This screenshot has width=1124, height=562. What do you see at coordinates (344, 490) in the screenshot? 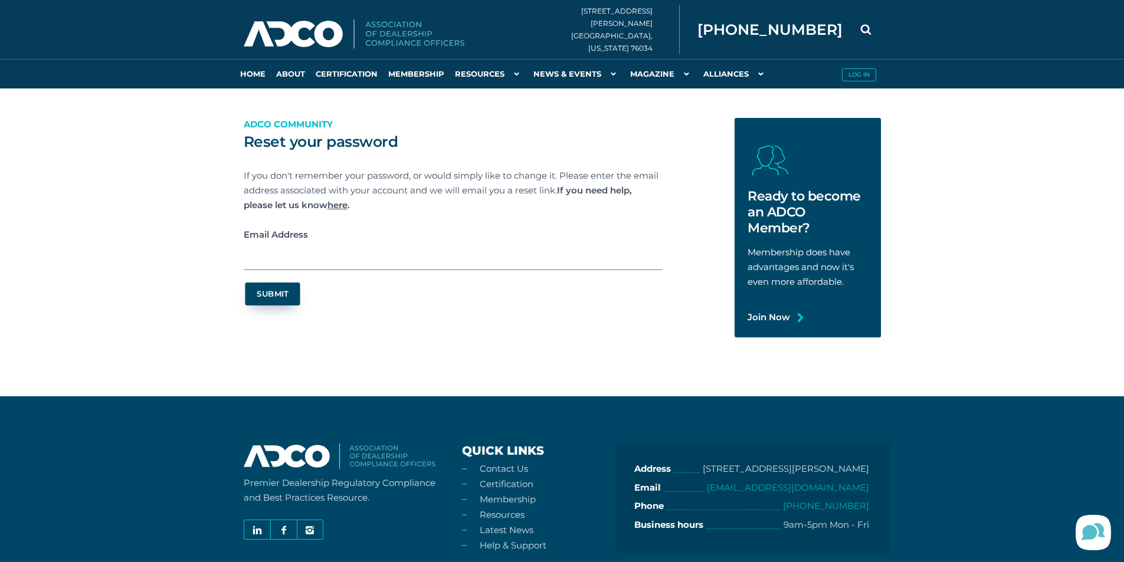
I see `p: Premier Dealership Regulatory Compliance and Best Practices Resource.` at bounding box center [344, 490].